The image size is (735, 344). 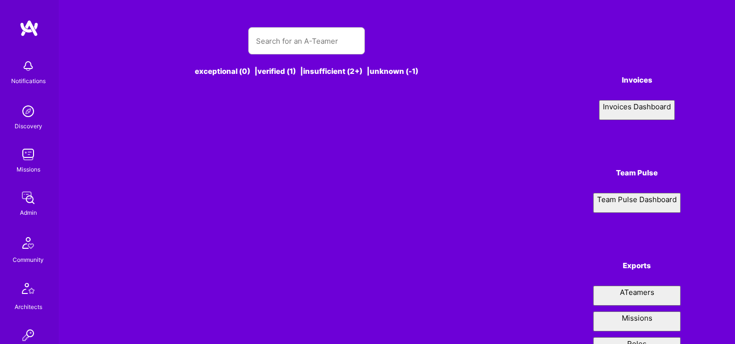 I want to click on button: Invoices Dashboard, so click(x=637, y=110).